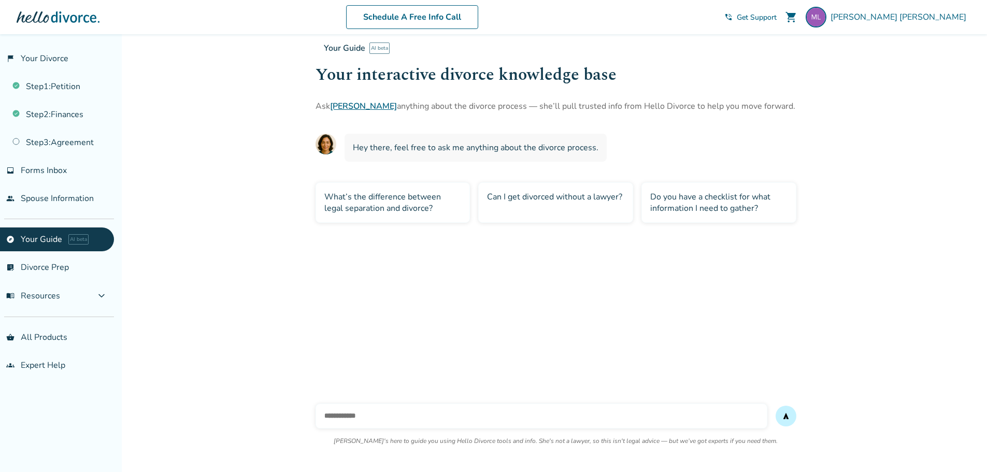 This screenshot has width=987, height=472. I want to click on span: expand_more, so click(102, 296).